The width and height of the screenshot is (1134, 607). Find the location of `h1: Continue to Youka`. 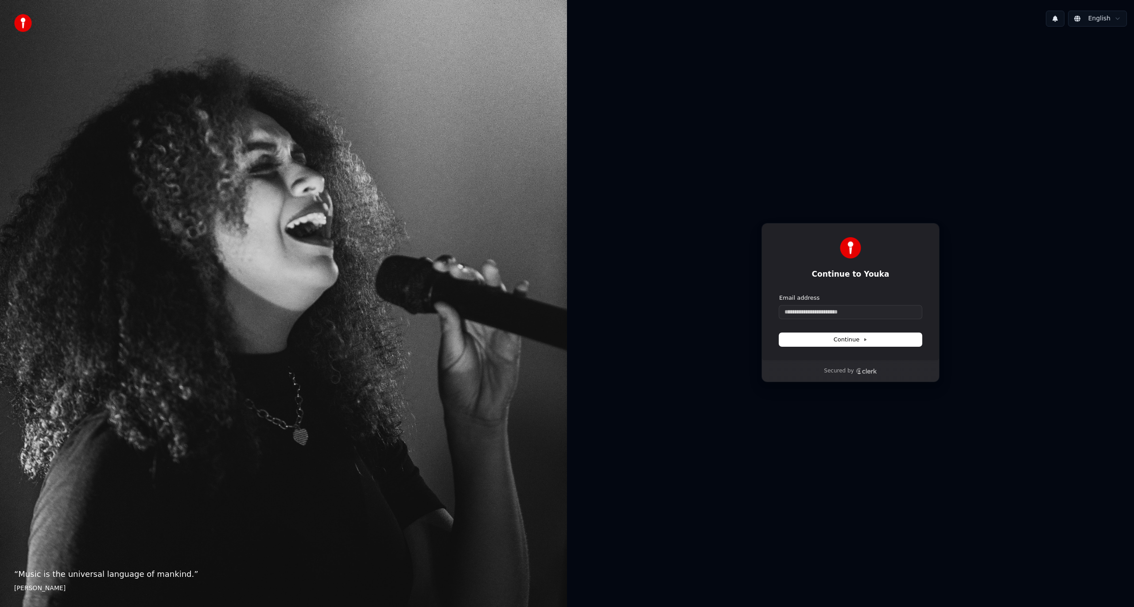

h1: Continue to Youka is located at coordinates (851, 274).